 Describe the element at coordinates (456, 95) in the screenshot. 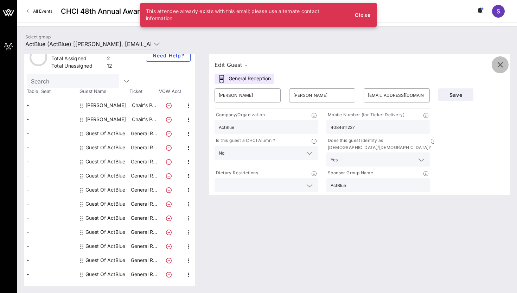

I see `span: Save` at that location.